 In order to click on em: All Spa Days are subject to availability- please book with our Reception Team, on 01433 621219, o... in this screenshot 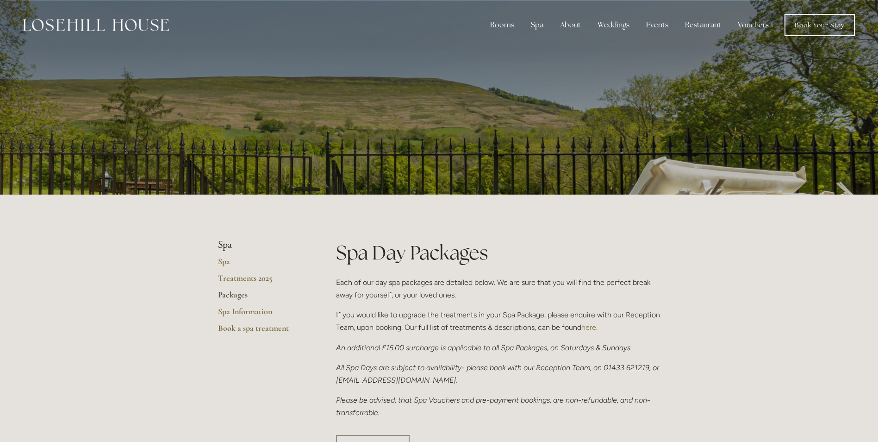, I will do `click(499, 374)`.